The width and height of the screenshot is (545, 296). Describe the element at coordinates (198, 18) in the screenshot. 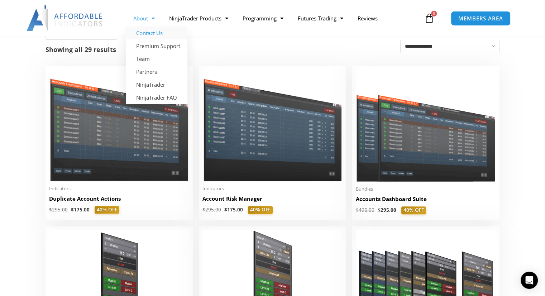

I see `a: NinjaTrader Products` at that location.